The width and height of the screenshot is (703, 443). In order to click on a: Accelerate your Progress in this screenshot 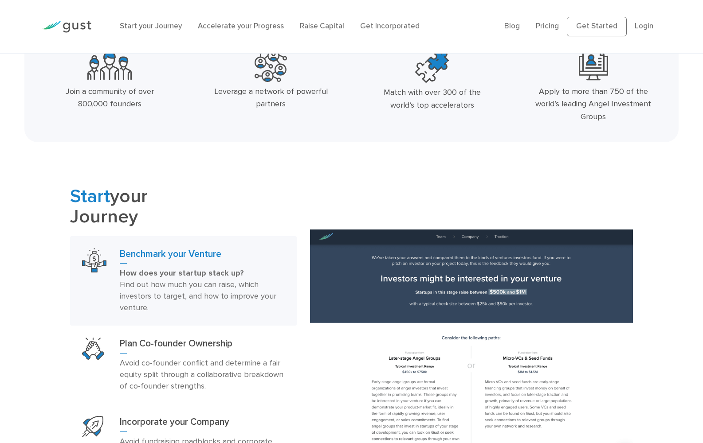, I will do `click(241, 26)`.